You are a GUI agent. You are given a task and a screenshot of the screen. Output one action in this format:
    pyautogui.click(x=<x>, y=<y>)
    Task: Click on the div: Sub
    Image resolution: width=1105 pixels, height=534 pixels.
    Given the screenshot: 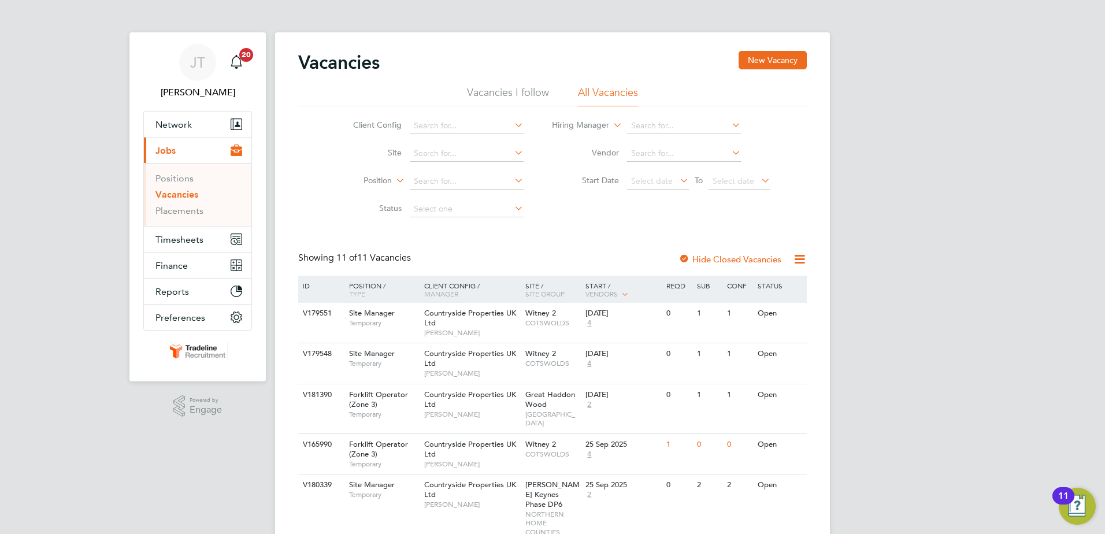 What is the action you would take?
    pyautogui.click(x=709, y=285)
    